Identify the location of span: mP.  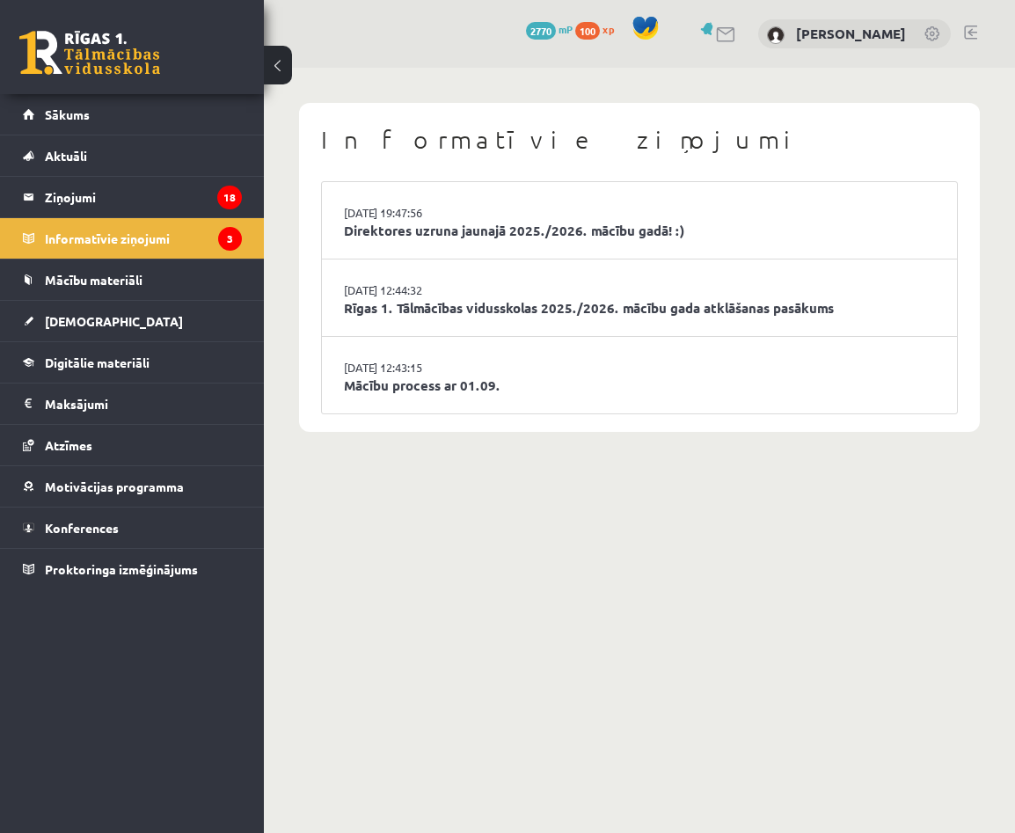
(566, 29).